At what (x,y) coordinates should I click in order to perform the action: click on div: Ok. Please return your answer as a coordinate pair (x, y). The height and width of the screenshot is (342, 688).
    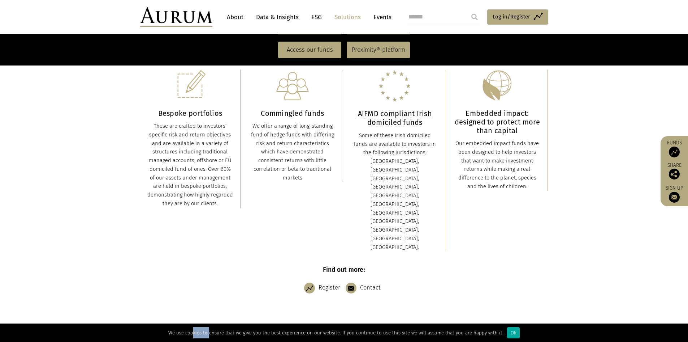
    Looking at the image, I should click on (514, 332).